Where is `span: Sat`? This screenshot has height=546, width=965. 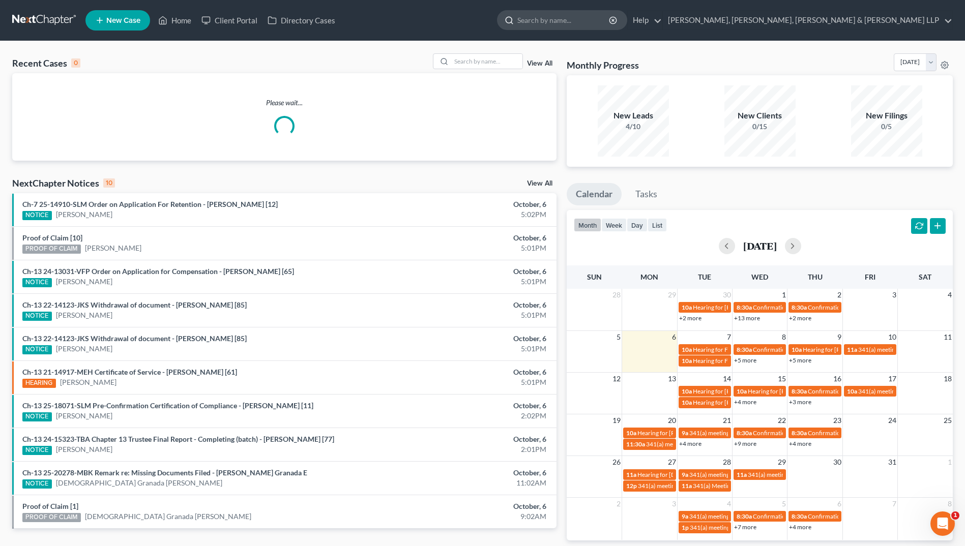
span: Sat is located at coordinates (925, 277).